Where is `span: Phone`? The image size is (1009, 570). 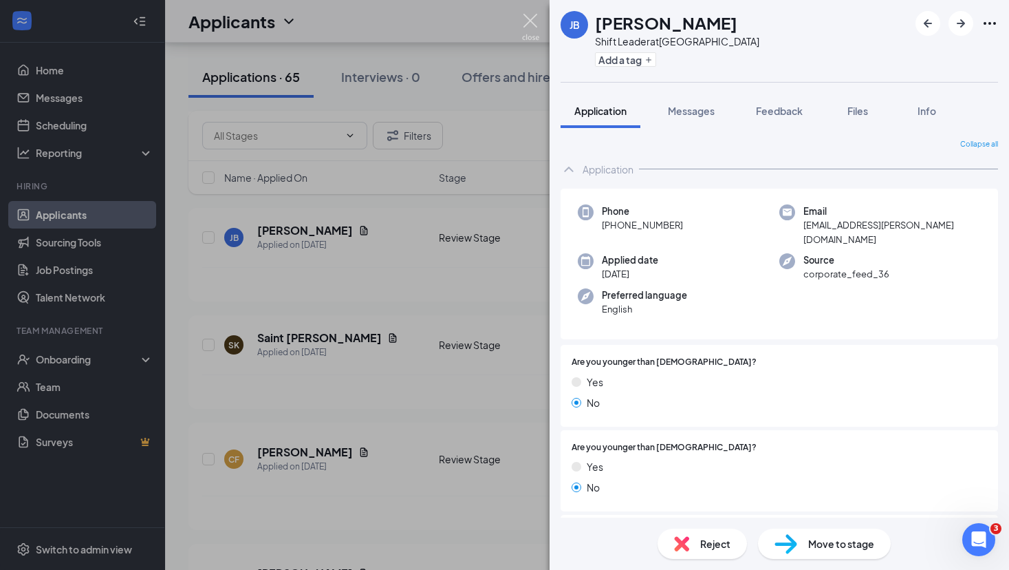
span: Phone is located at coordinates (642, 211).